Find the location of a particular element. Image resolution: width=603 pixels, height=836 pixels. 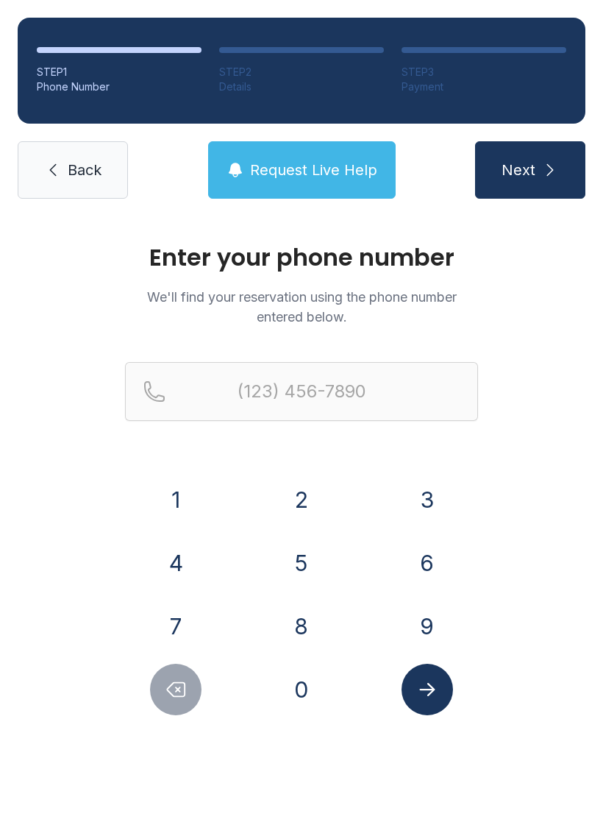

div: Details is located at coordinates (302, 87).